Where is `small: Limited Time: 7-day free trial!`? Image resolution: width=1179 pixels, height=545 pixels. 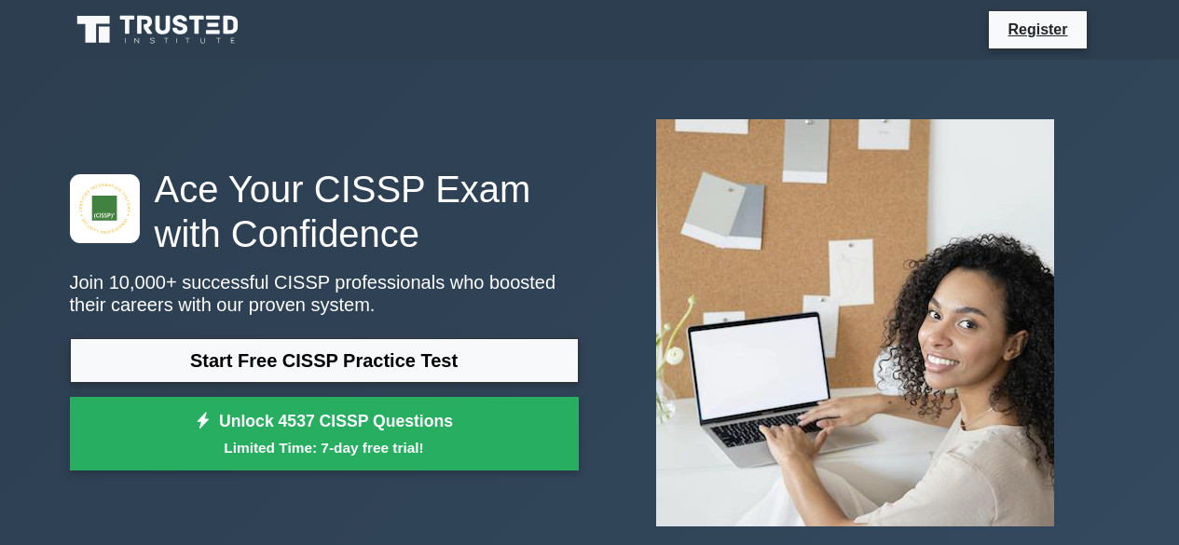
small: Limited Time: 7-day free trial! is located at coordinates (324, 447).